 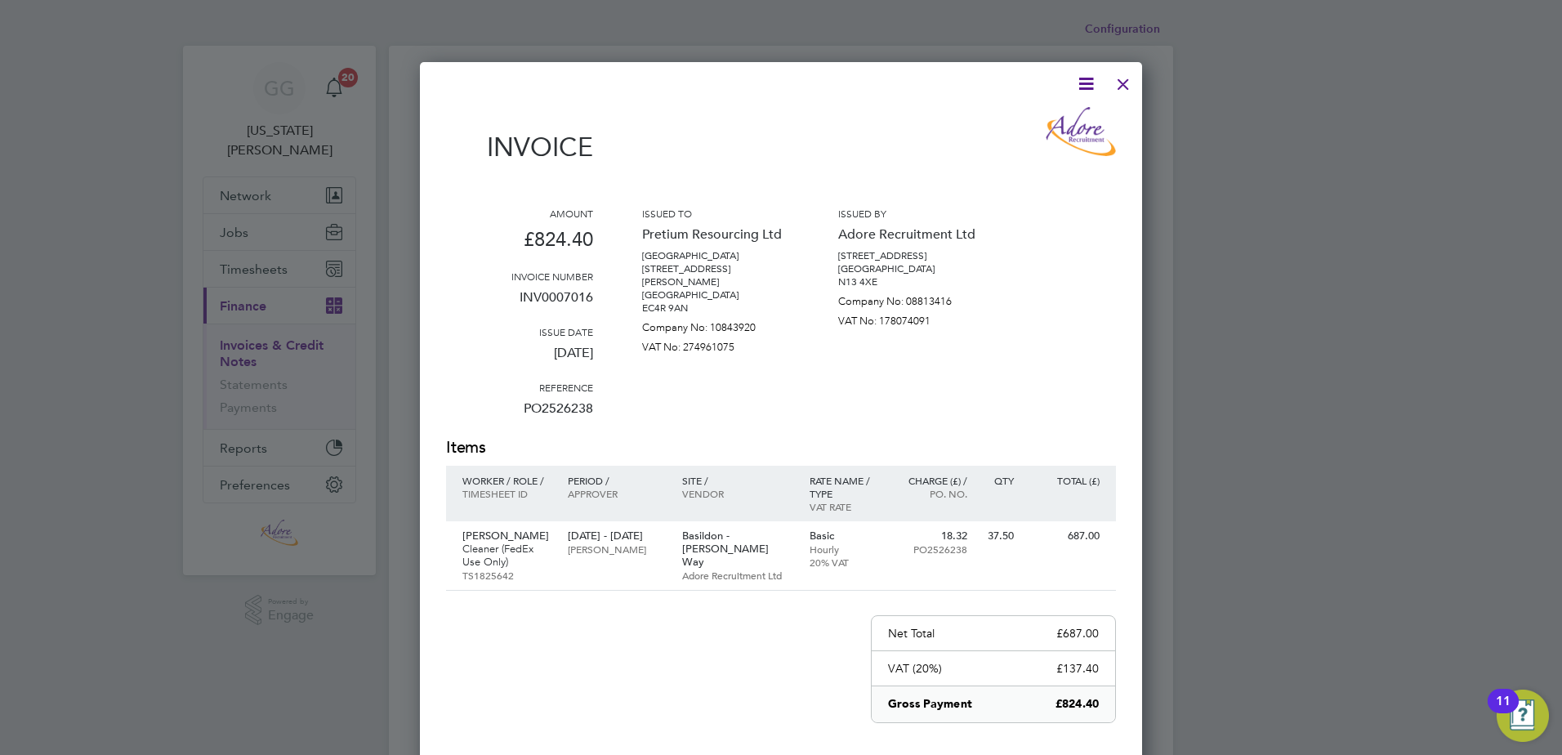 I want to click on h3: Issued by, so click(x=911, y=213).